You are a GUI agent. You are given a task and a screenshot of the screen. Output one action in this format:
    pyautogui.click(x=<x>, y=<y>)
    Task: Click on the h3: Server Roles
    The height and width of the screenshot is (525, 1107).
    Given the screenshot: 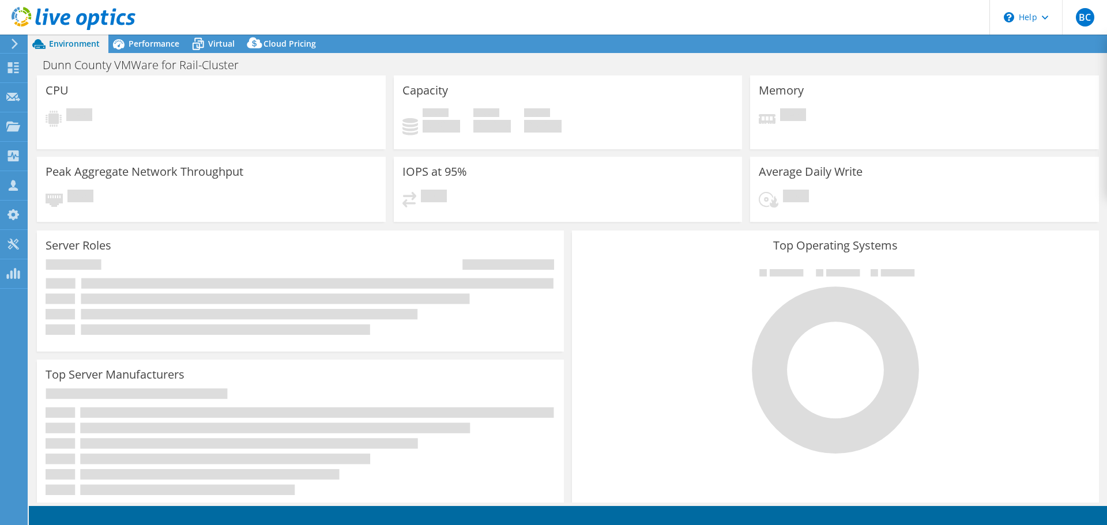 What is the action you would take?
    pyautogui.click(x=78, y=246)
    